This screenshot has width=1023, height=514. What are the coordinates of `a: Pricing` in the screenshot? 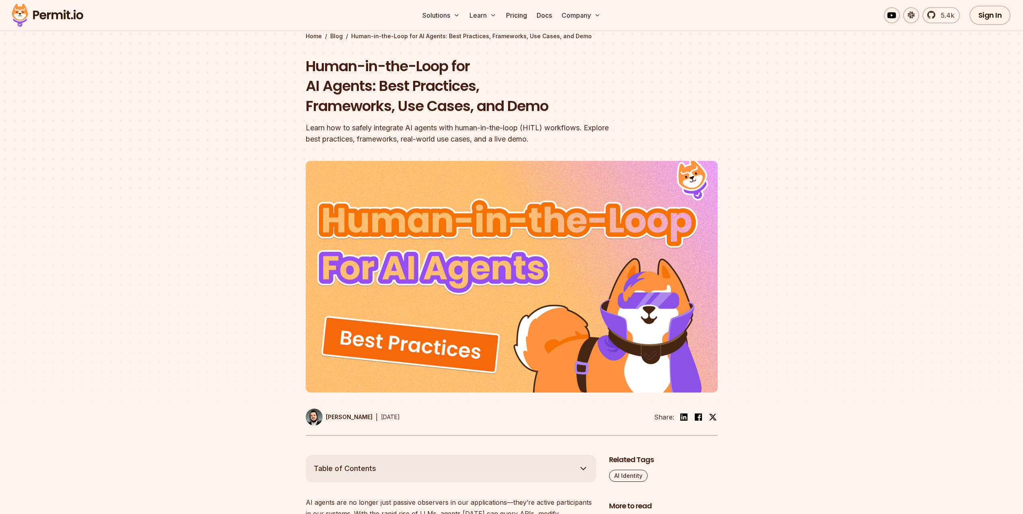 It's located at (516, 15).